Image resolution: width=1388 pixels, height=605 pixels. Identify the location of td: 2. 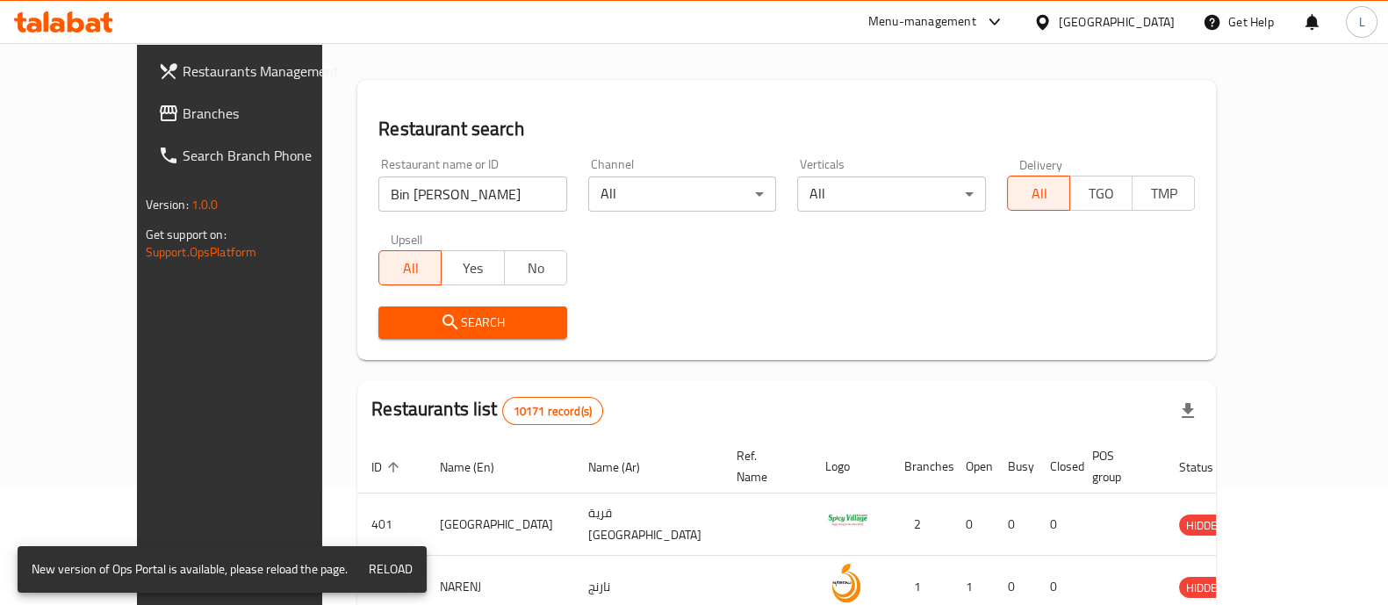
(921, 524).